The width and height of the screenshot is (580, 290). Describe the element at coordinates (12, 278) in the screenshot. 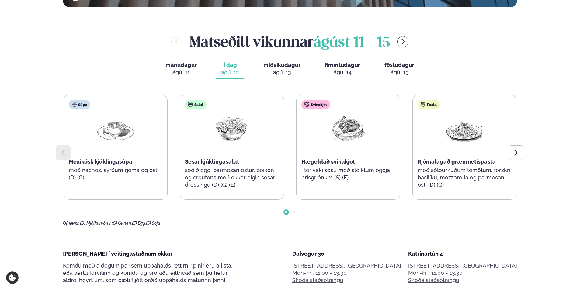

I see `a: Cookie settings` at that location.